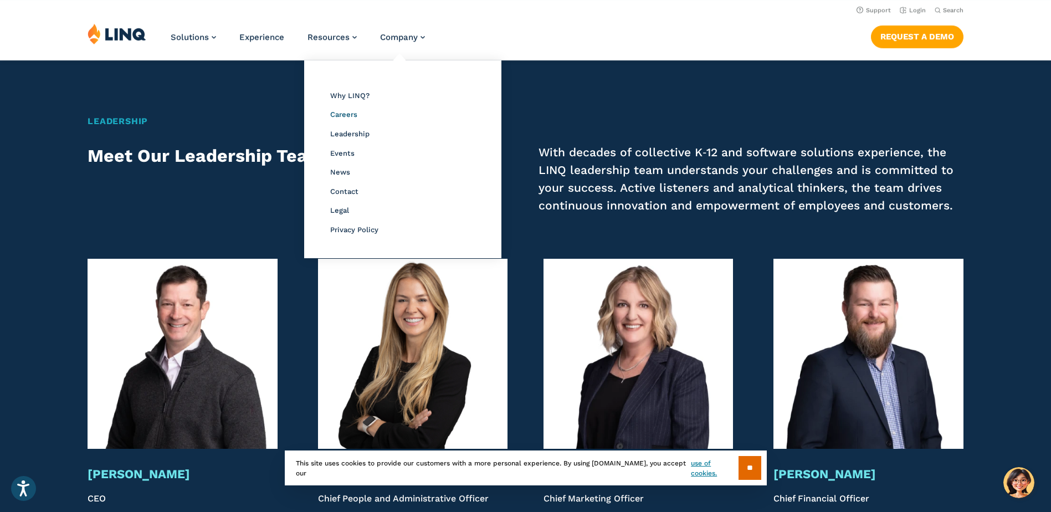 This screenshot has height=512, width=1051. Describe the element at coordinates (402, 37) in the screenshot. I see `a: Company` at that location.